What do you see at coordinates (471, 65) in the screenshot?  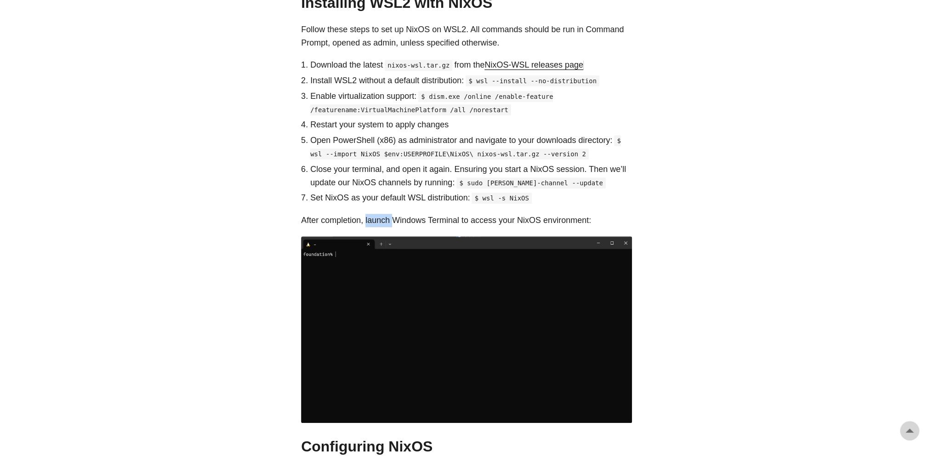 I see `p: Download the latest from the` at bounding box center [471, 65].